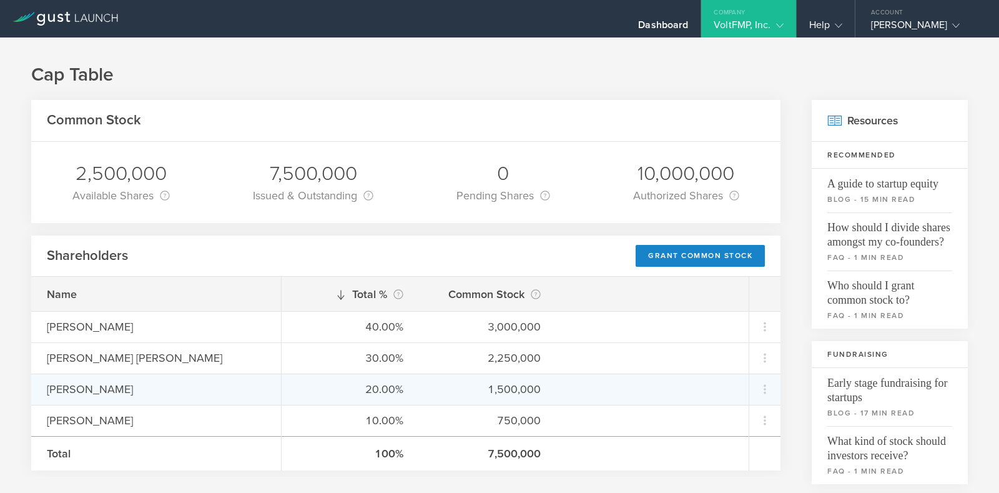  Describe the element at coordinates (890, 413) in the screenshot. I see `small: blog - 17 min read` at that location.